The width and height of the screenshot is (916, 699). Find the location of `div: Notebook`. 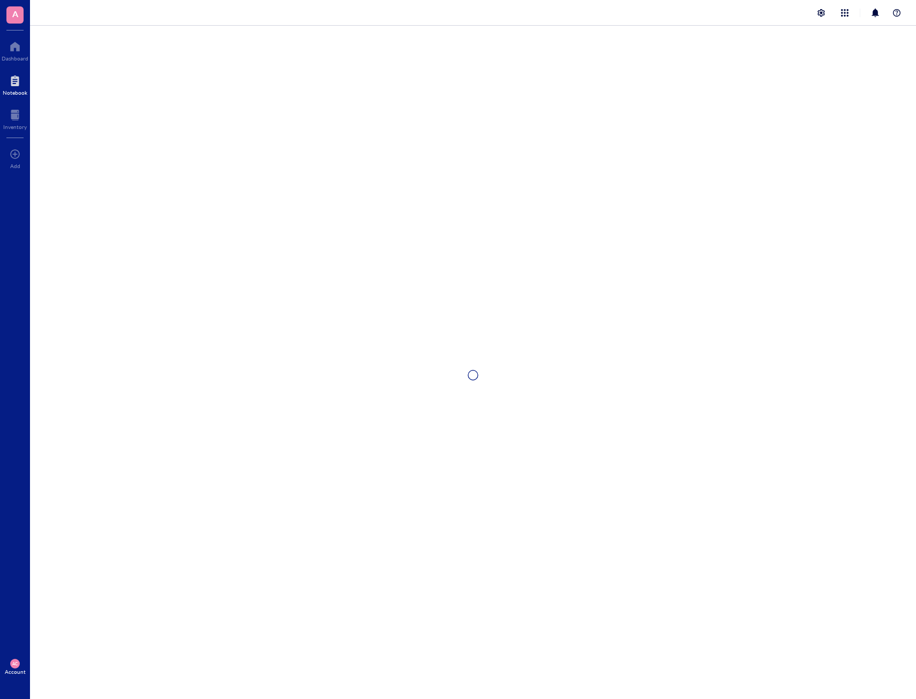

div: Notebook is located at coordinates (15, 93).